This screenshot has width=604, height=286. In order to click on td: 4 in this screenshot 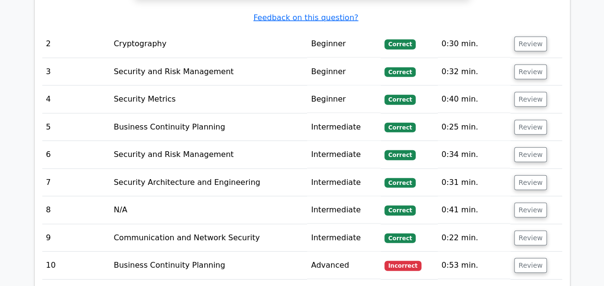, I will do `click(76, 99)`.